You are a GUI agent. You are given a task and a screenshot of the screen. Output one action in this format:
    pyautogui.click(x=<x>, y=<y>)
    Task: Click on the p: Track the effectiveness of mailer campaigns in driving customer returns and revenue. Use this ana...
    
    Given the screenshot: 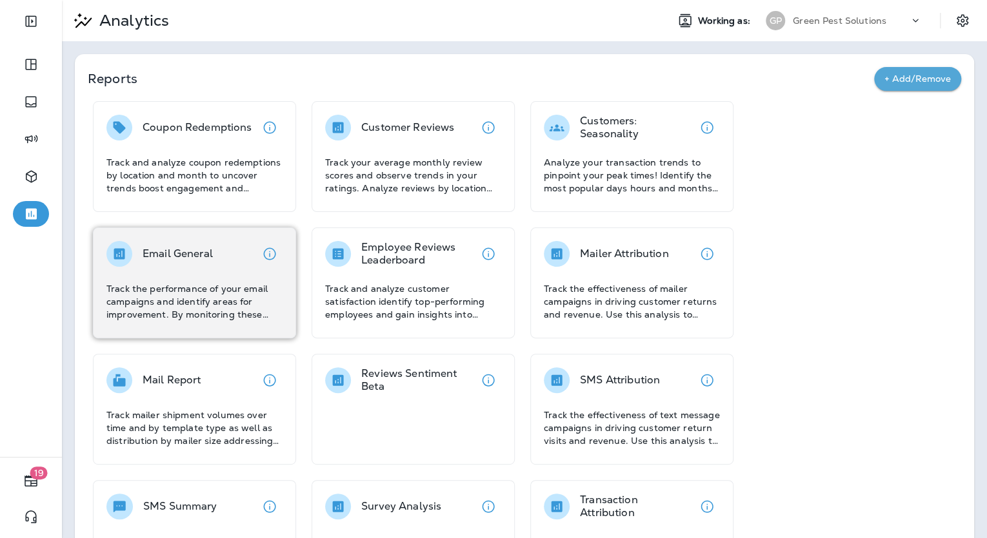 What is the action you would take?
    pyautogui.click(x=631, y=302)
    